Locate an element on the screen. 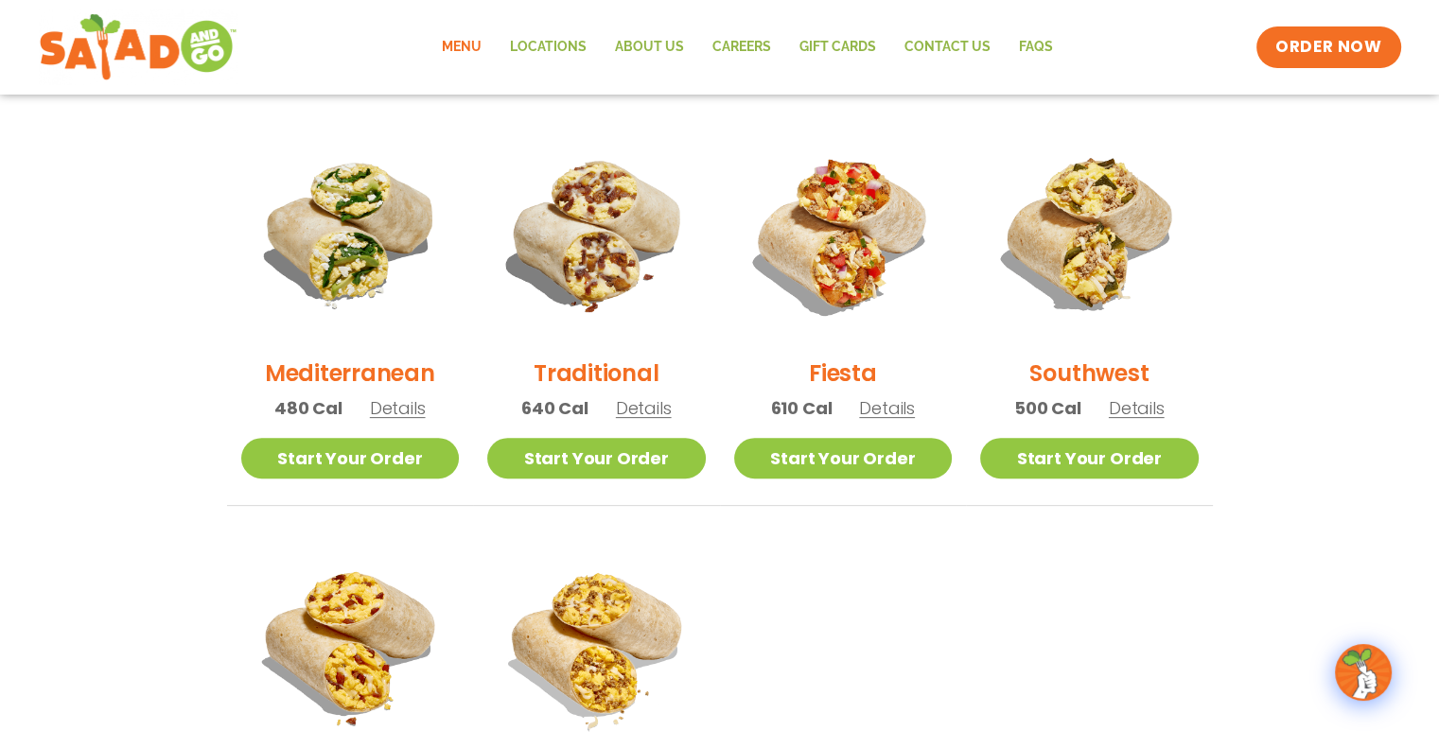  a: Menu is located at coordinates (462, 47).